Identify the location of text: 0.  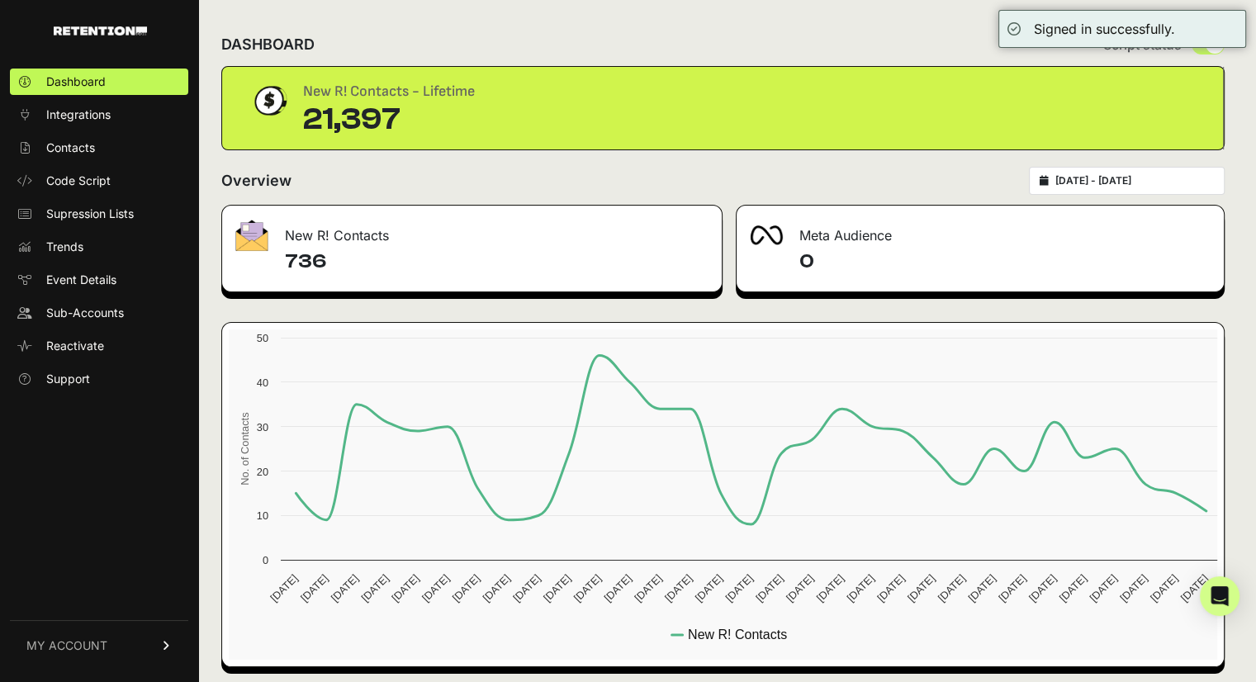
(265, 560).